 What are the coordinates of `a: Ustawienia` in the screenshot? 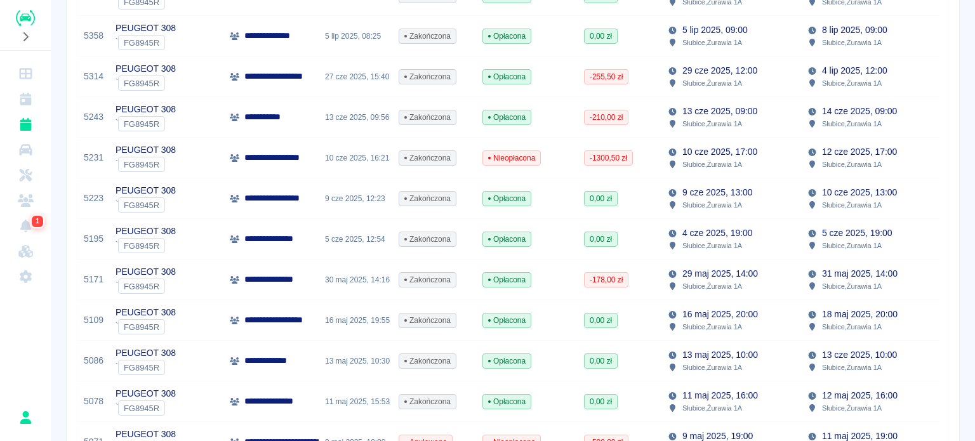 It's located at (25, 277).